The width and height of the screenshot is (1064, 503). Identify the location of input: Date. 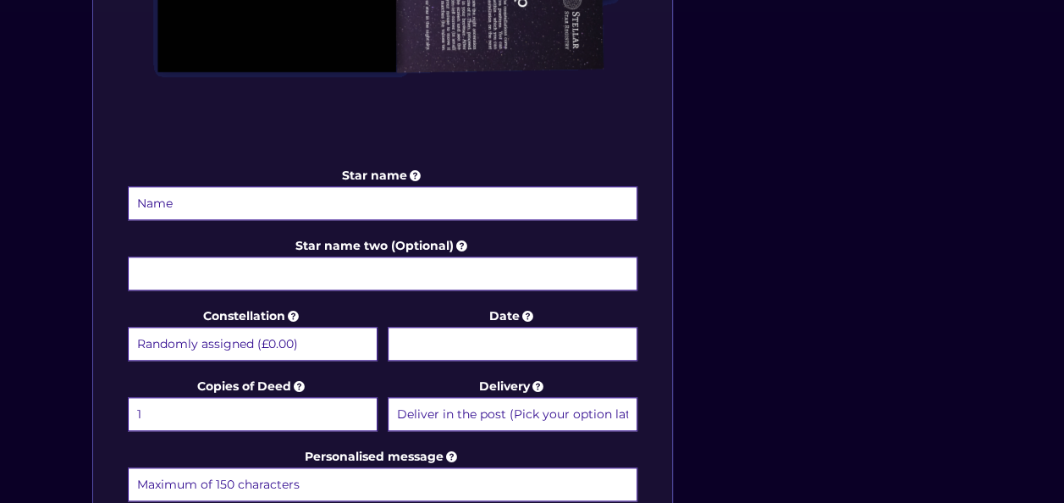
(512, 344).